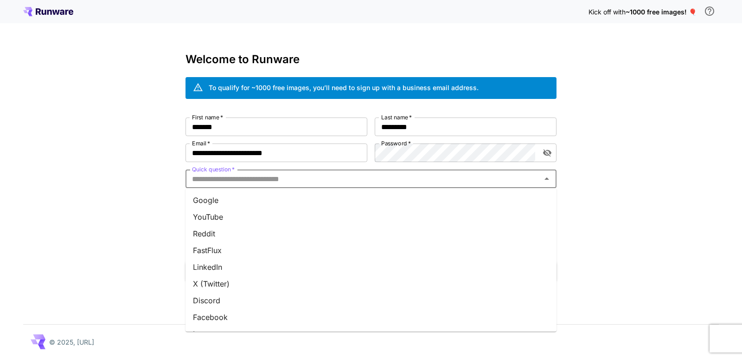  What do you see at coordinates (661, 12) in the screenshot?
I see `span: ~1000 free images! 🎈` at bounding box center [661, 12].